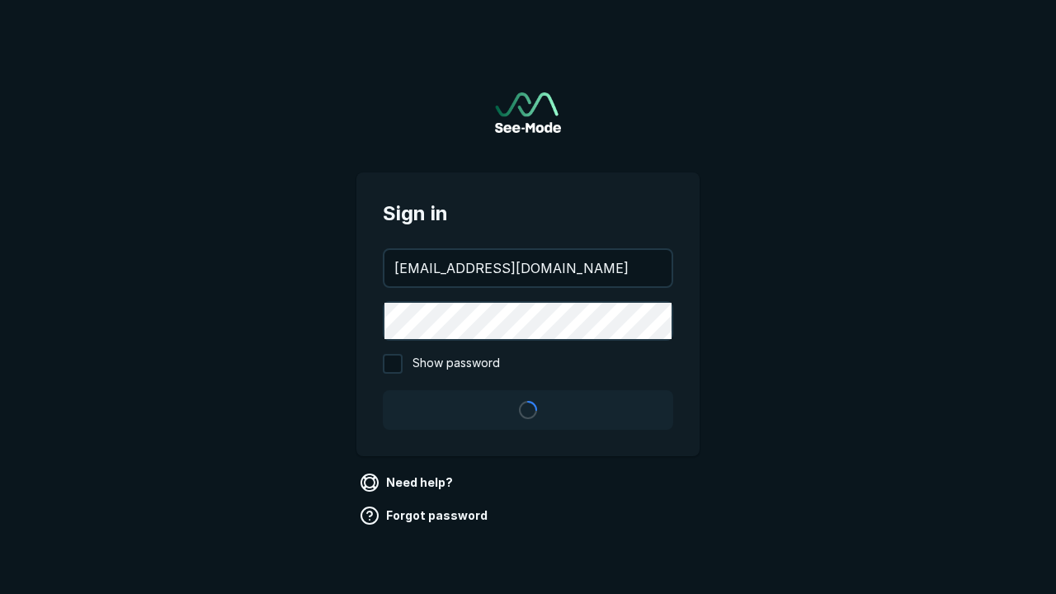 This screenshot has height=594, width=1056. What do you see at coordinates (456, 364) in the screenshot?
I see `span: Show password` at bounding box center [456, 364].